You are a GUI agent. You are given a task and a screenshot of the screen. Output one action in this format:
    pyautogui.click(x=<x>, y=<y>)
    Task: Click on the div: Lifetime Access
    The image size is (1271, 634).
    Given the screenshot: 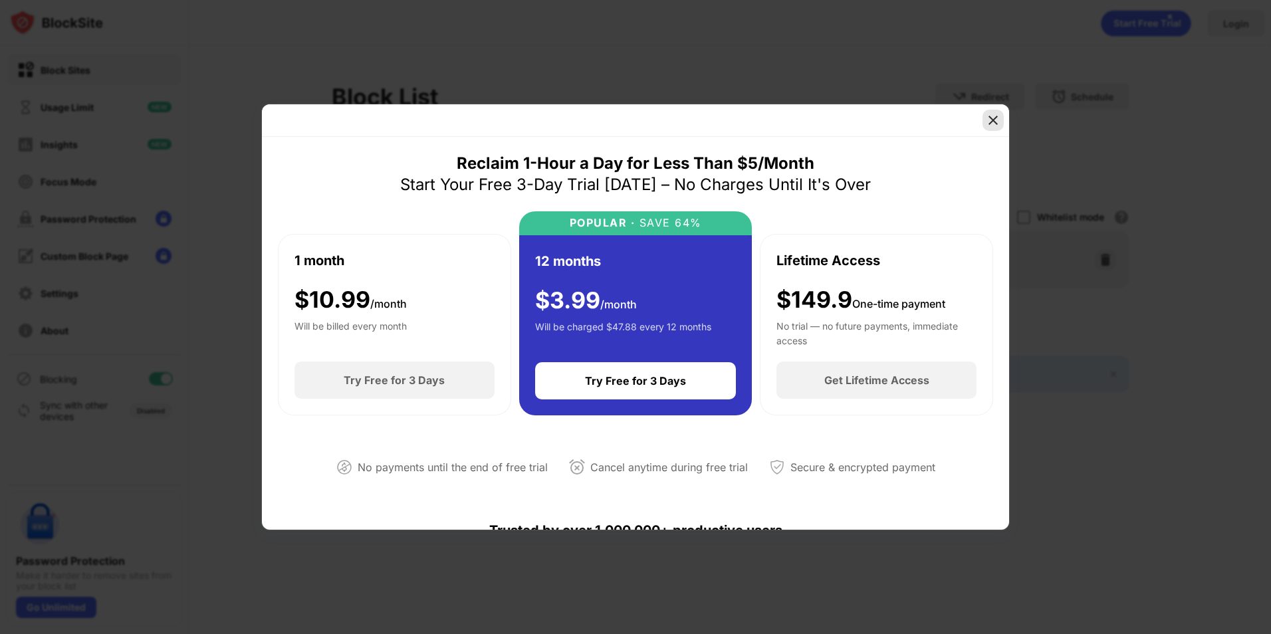 What is the action you would take?
    pyautogui.click(x=828, y=261)
    